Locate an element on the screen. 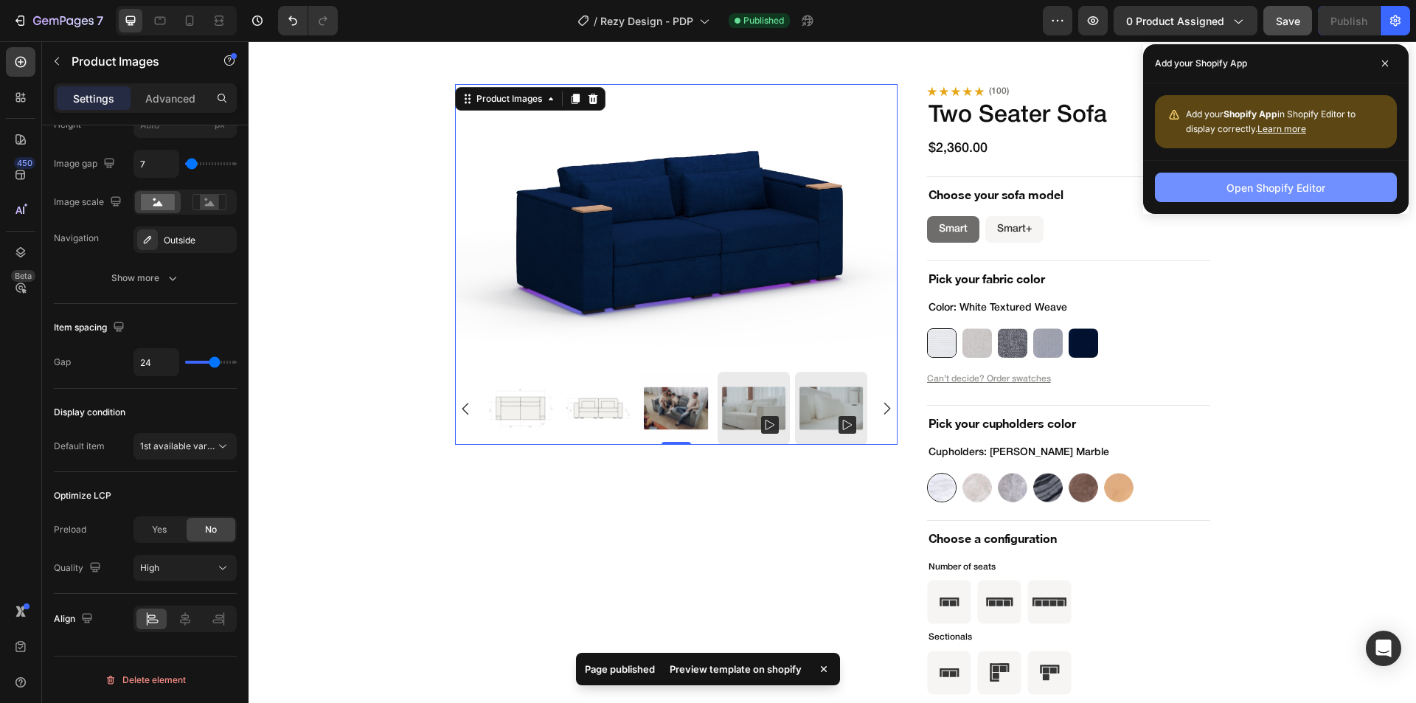 The image size is (1416, 703). div: 450 is located at coordinates (24, 163).